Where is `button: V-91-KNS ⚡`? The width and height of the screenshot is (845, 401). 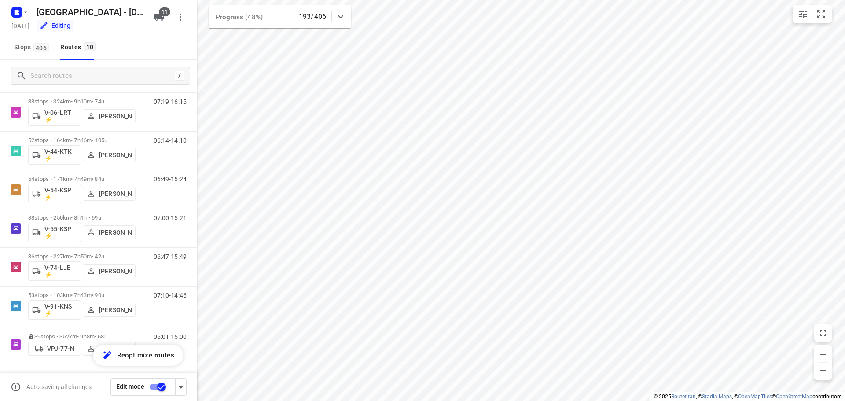
button: V-91-KNS ⚡ is located at coordinates (55, 310).